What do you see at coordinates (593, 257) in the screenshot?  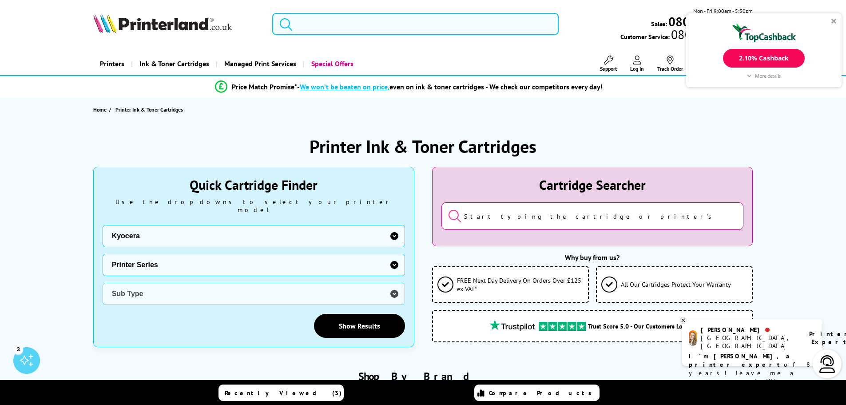 I see `div: Why buy from us?` at bounding box center [593, 257].